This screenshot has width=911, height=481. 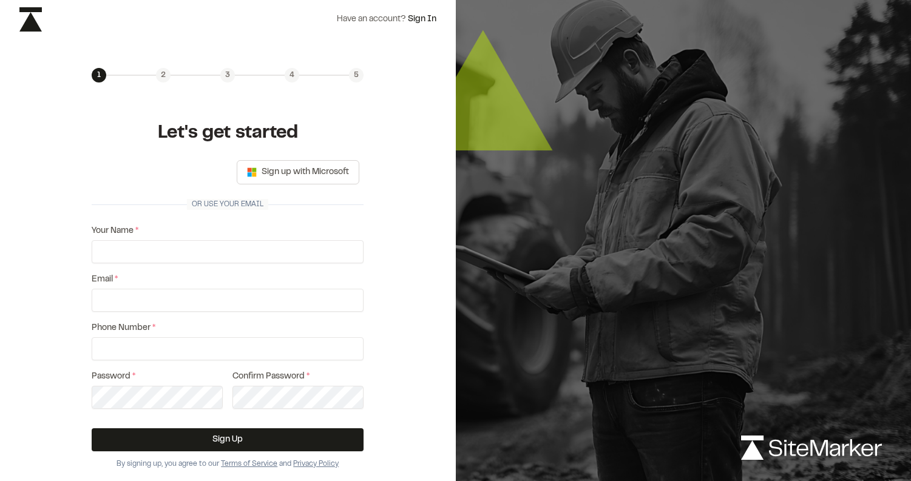 What do you see at coordinates (163, 75) in the screenshot?
I see `div: 2` at bounding box center [163, 75].